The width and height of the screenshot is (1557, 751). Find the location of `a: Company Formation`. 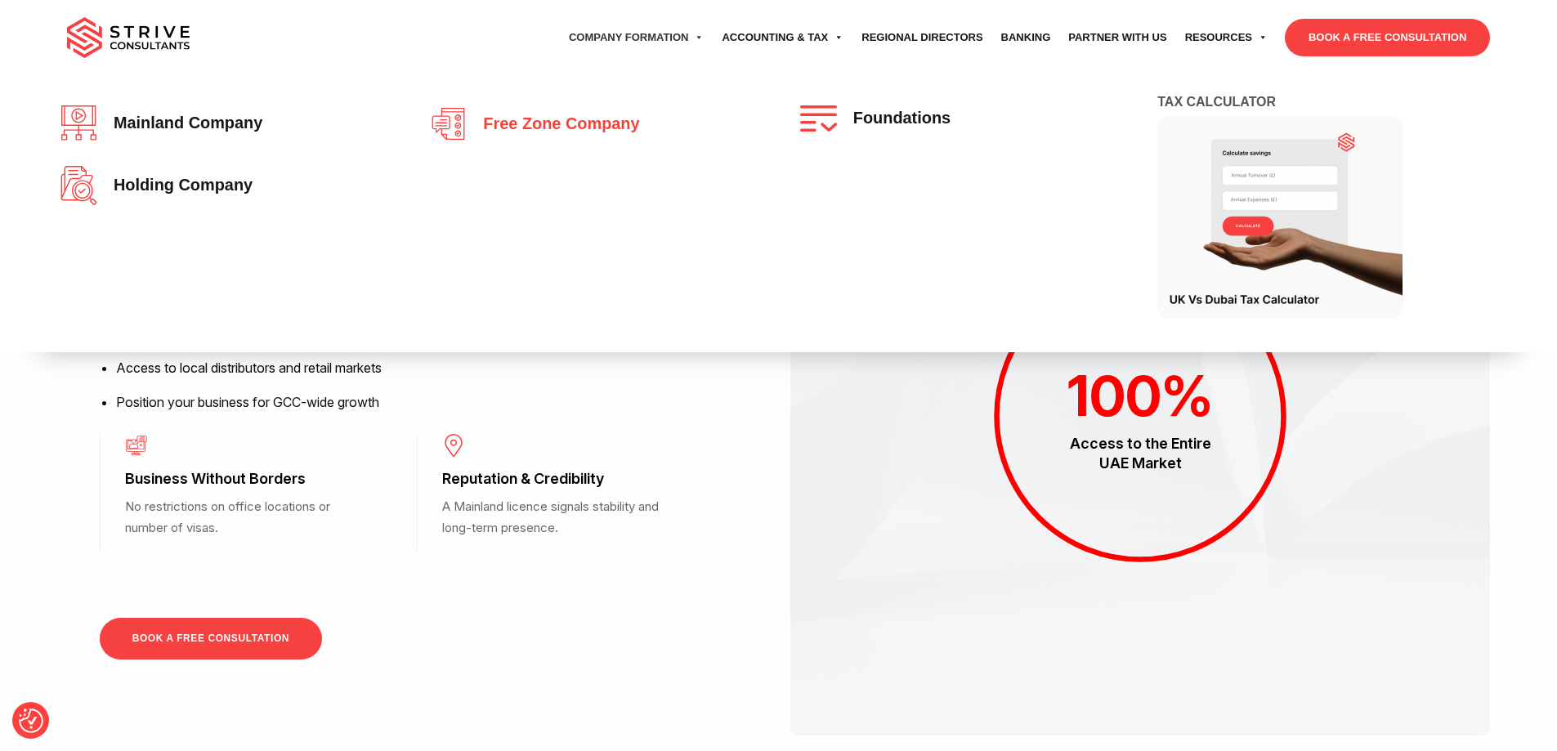

a: Company Formation is located at coordinates (637, 38).